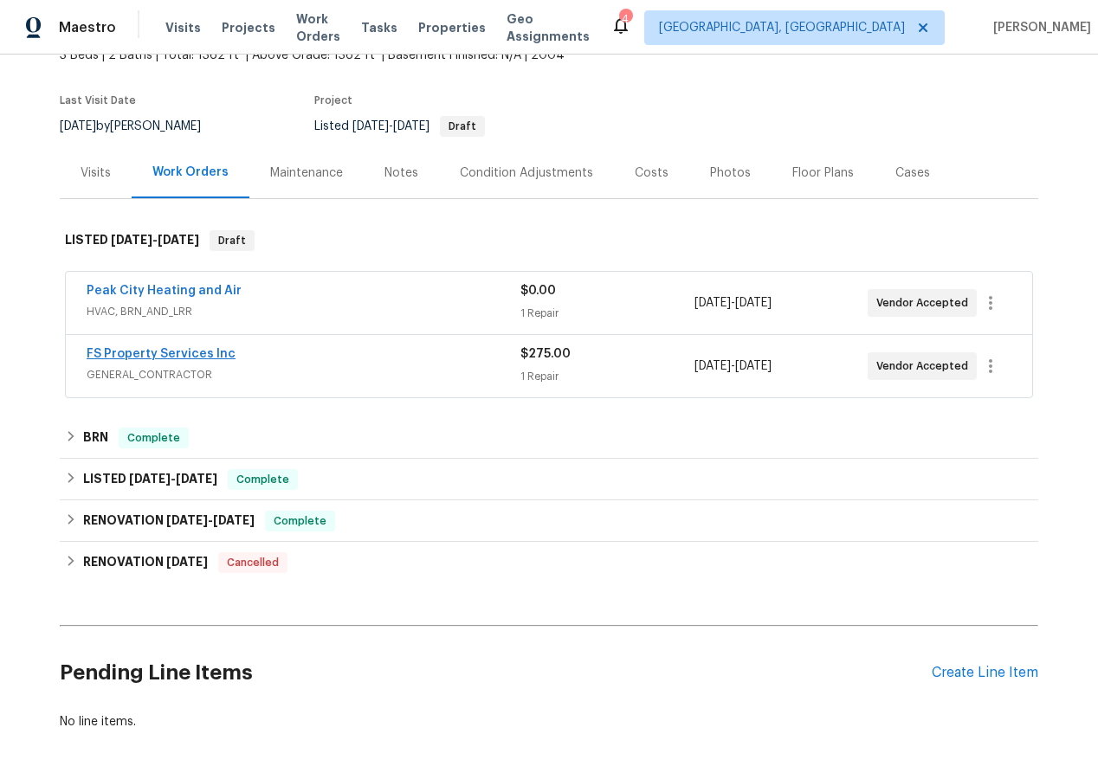  What do you see at coordinates (183, 28) in the screenshot?
I see `span: Visits` at bounding box center [183, 28].